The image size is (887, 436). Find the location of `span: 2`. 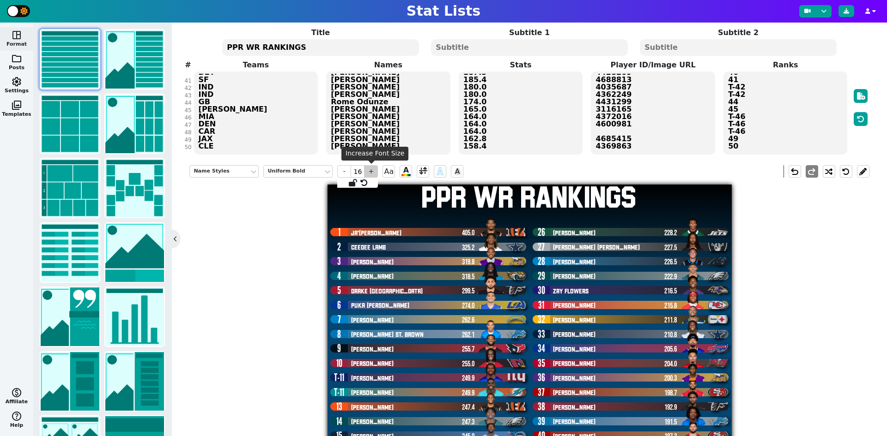

span: 2 is located at coordinates (339, 248).